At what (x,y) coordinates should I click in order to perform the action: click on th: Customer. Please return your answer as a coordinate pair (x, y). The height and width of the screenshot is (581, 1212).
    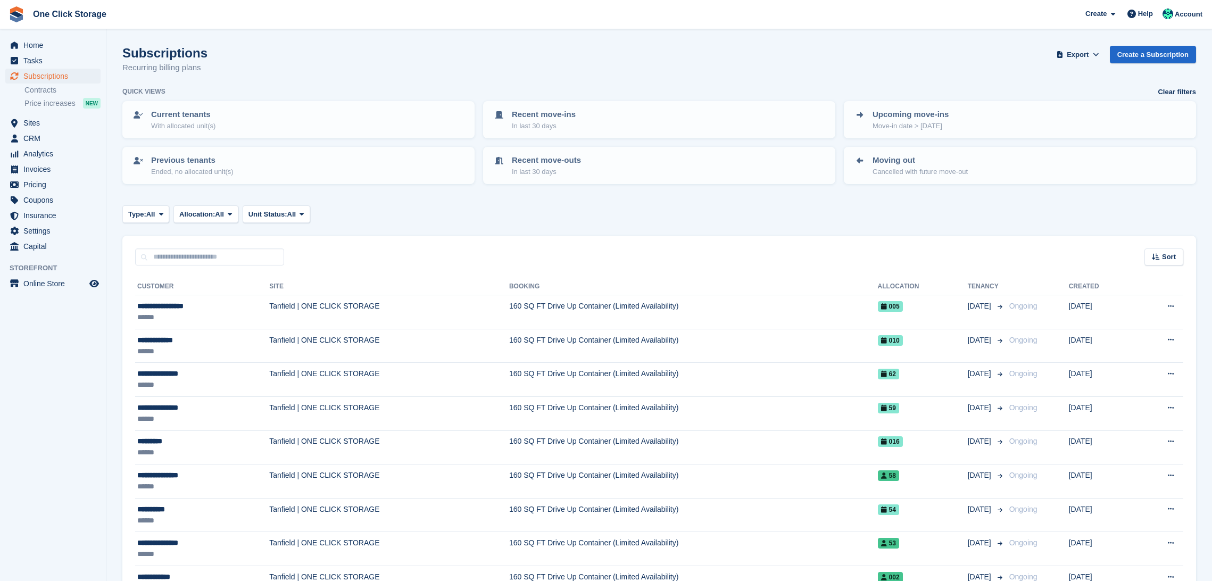
    Looking at the image, I should click on (202, 287).